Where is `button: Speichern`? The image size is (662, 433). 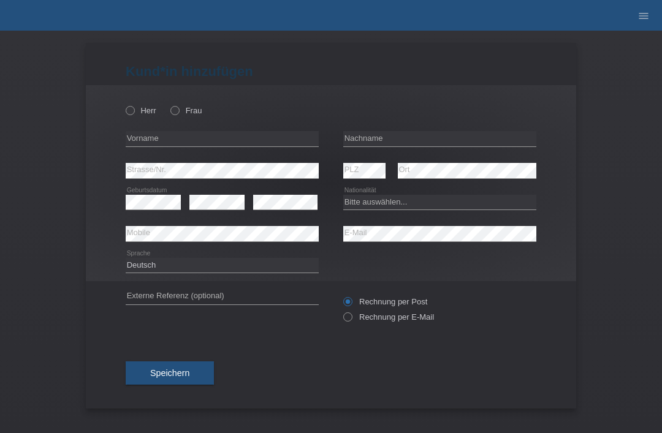
button: Speichern is located at coordinates (170, 373).